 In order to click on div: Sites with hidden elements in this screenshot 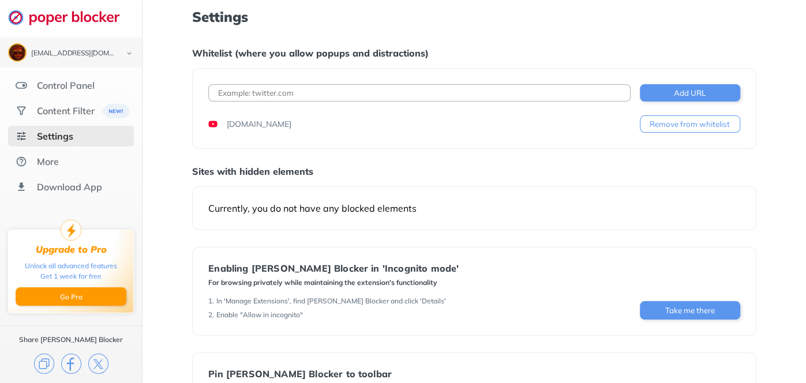, I will do `click(474, 171)`.